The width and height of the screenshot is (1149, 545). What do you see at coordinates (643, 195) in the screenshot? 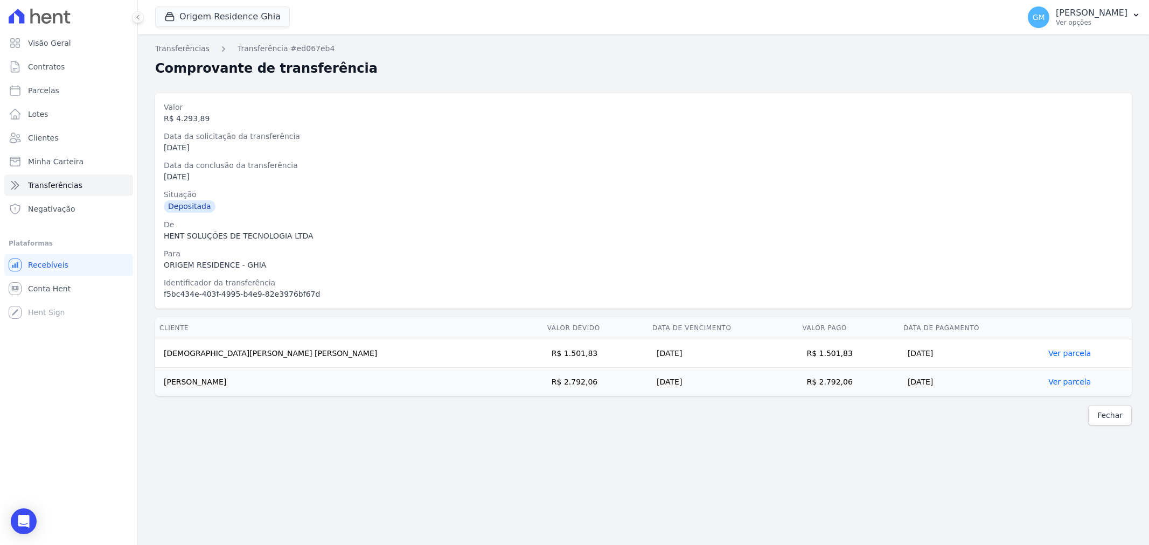
I see `div: Situação` at bounding box center [643, 195].